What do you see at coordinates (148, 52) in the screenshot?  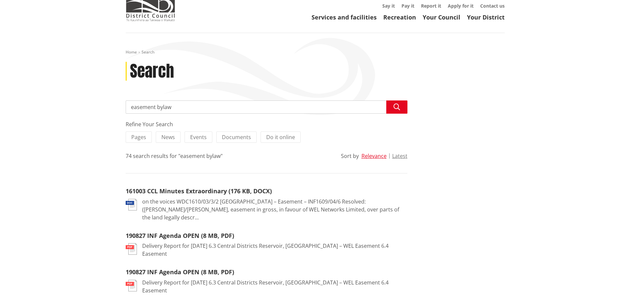 I see `span: Search` at bounding box center [148, 52].